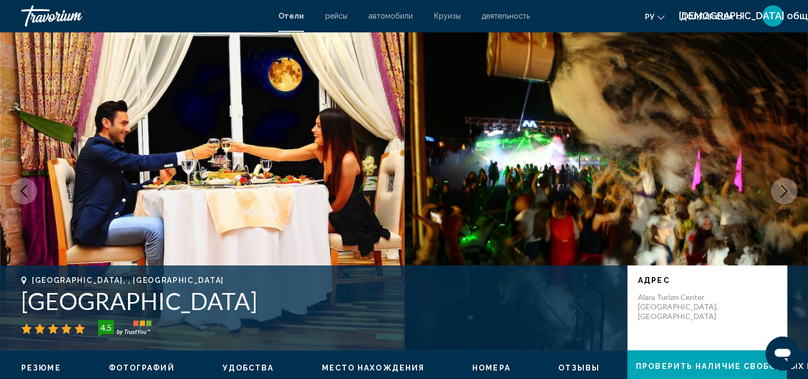 The image size is (808, 379). Describe the element at coordinates (506, 16) in the screenshot. I see `font: деятельность` at that location.